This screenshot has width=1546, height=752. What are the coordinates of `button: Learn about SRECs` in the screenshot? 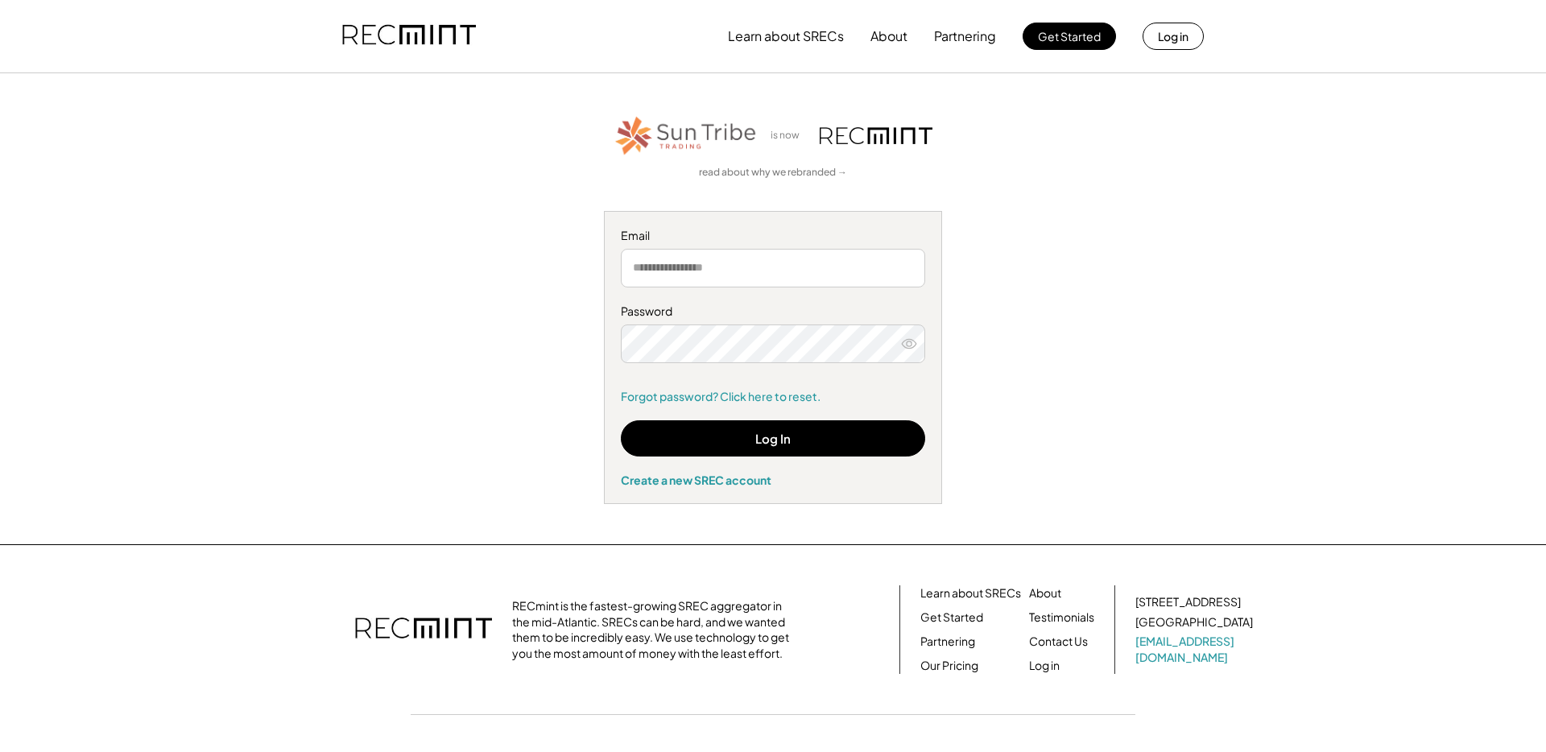 It's located at (786, 36).